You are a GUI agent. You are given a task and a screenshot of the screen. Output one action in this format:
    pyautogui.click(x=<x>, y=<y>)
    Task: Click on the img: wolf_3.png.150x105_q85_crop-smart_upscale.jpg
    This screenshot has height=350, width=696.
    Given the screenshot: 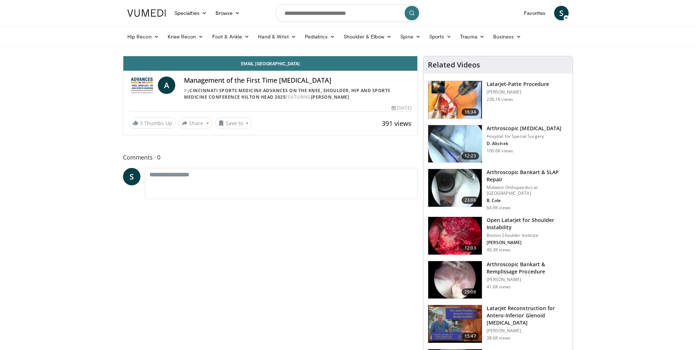 What is the action you would take?
    pyautogui.click(x=455, y=280)
    